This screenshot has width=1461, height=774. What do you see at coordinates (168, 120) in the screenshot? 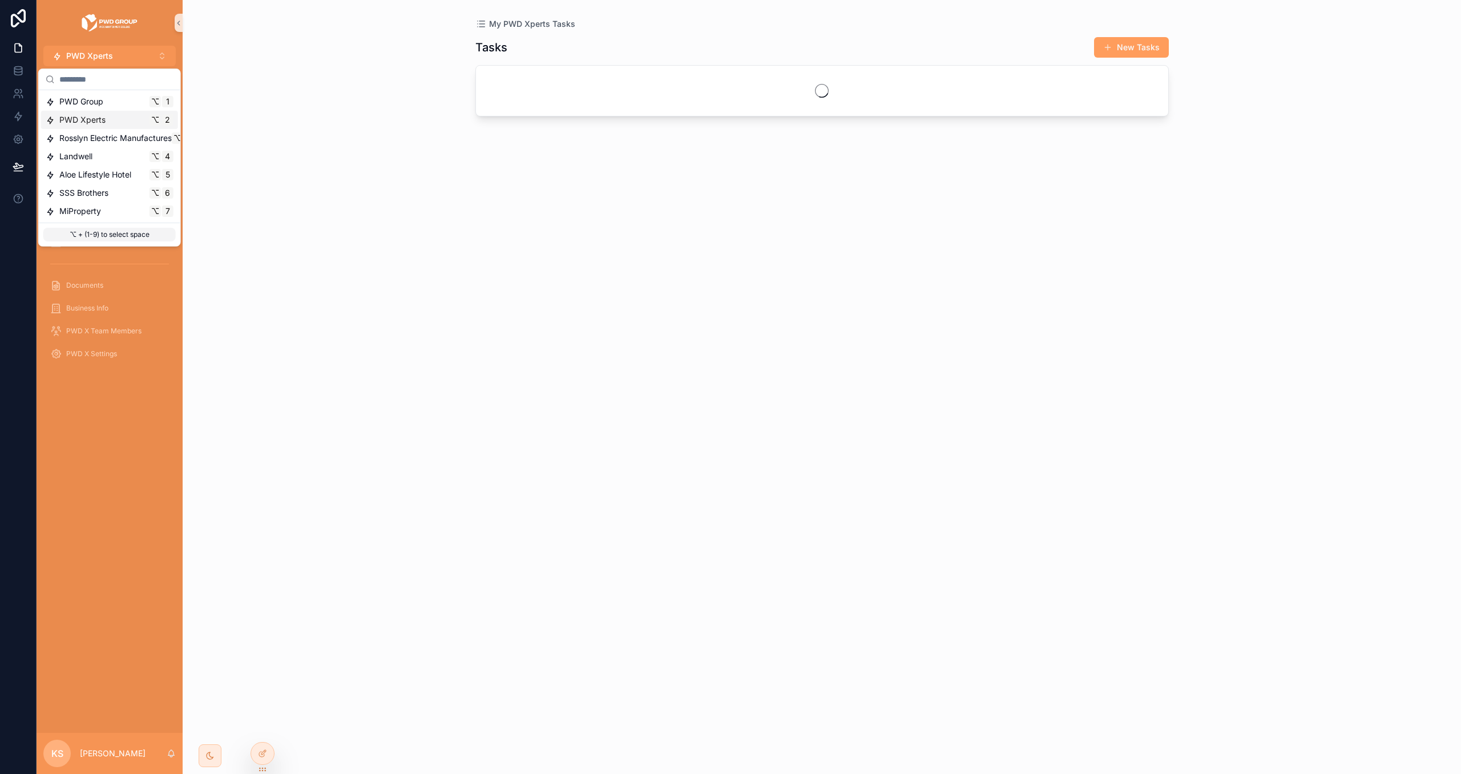
I see `span: 2` at bounding box center [168, 120].